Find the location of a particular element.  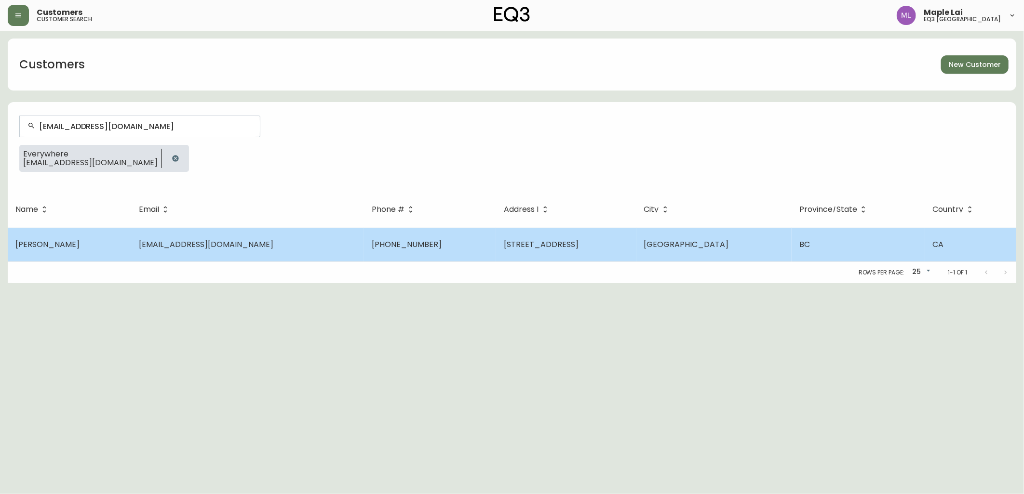

span: Customers is located at coordinates (59, 13).